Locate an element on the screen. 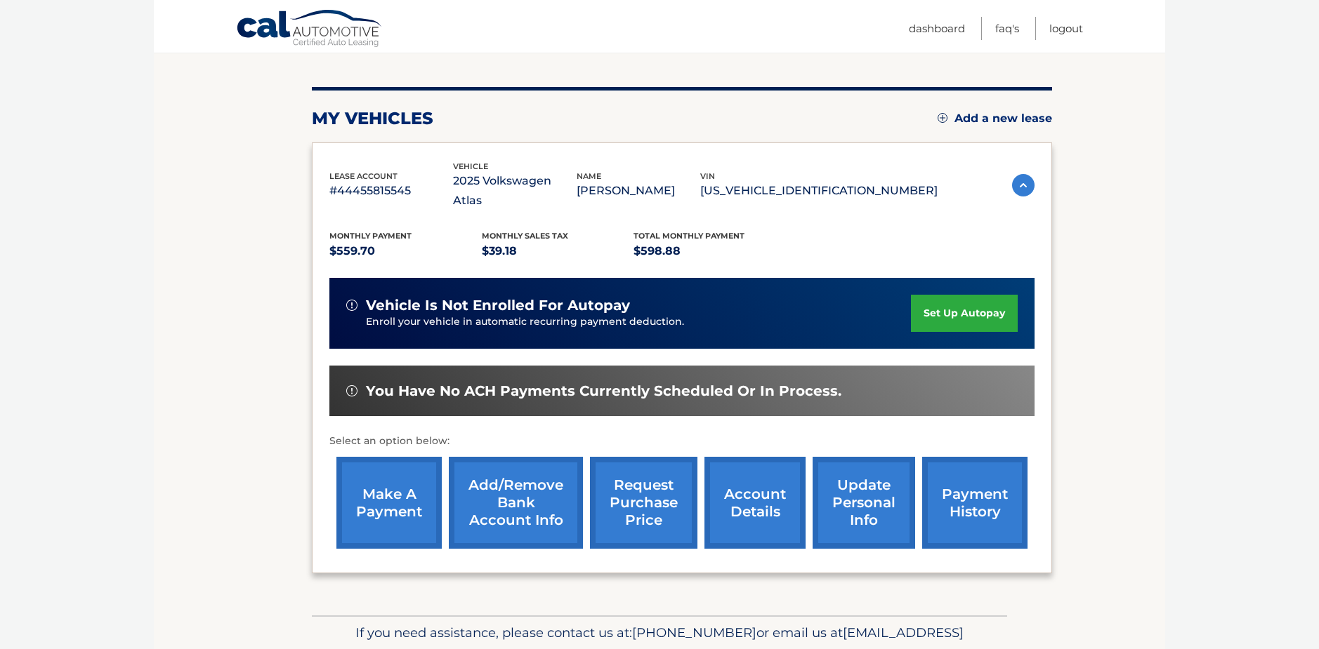 Image resolution: width=1319 pixels, height=649 pixels. a: Cal Automotive is located at coordinates (310, 29).